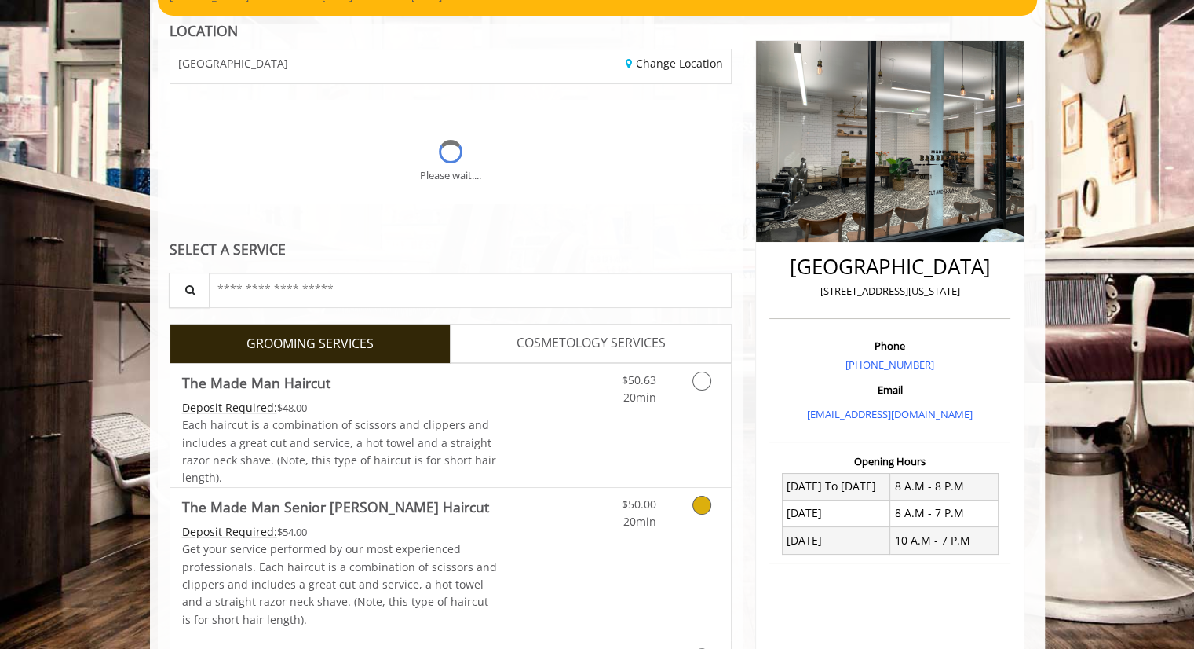 The width and height of the screenshot is (1194, 649). What do you see at coordinates (945, 513) in the screenshot?
I see `td: 8 A.M - 7 P.M` at bounding box center [945, 513].